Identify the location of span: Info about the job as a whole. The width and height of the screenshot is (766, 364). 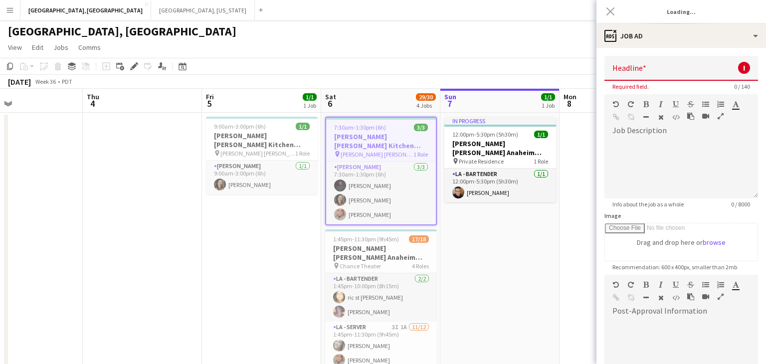
(648, 204).